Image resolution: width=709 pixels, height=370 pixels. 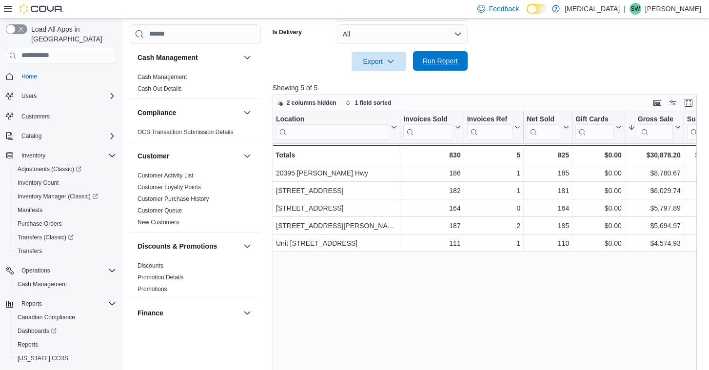 What do you see at coordinates (36, 117) in the screenshot?
I see `a: Customers` at bounding box center [36, 117].